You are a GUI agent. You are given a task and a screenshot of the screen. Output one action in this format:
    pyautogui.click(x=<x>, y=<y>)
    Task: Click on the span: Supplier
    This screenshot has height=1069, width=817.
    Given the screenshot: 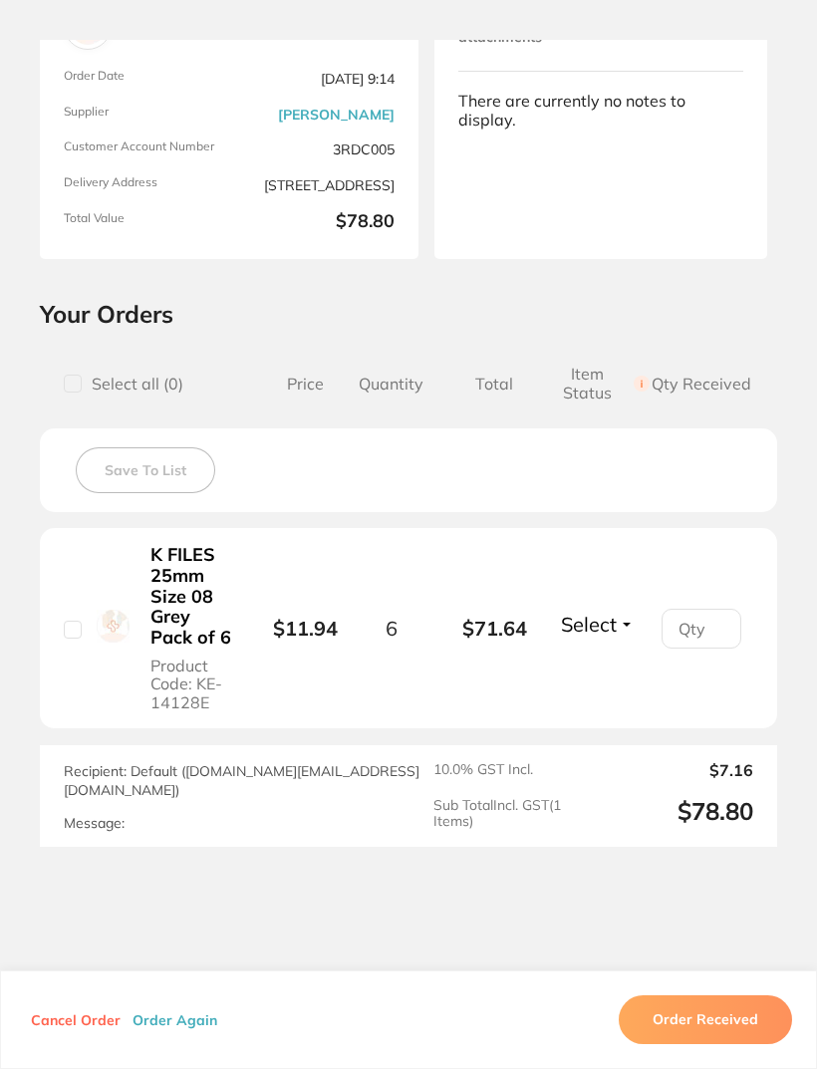 What is the action you would take?
    pyautogui.click(x=142, y=115)
    